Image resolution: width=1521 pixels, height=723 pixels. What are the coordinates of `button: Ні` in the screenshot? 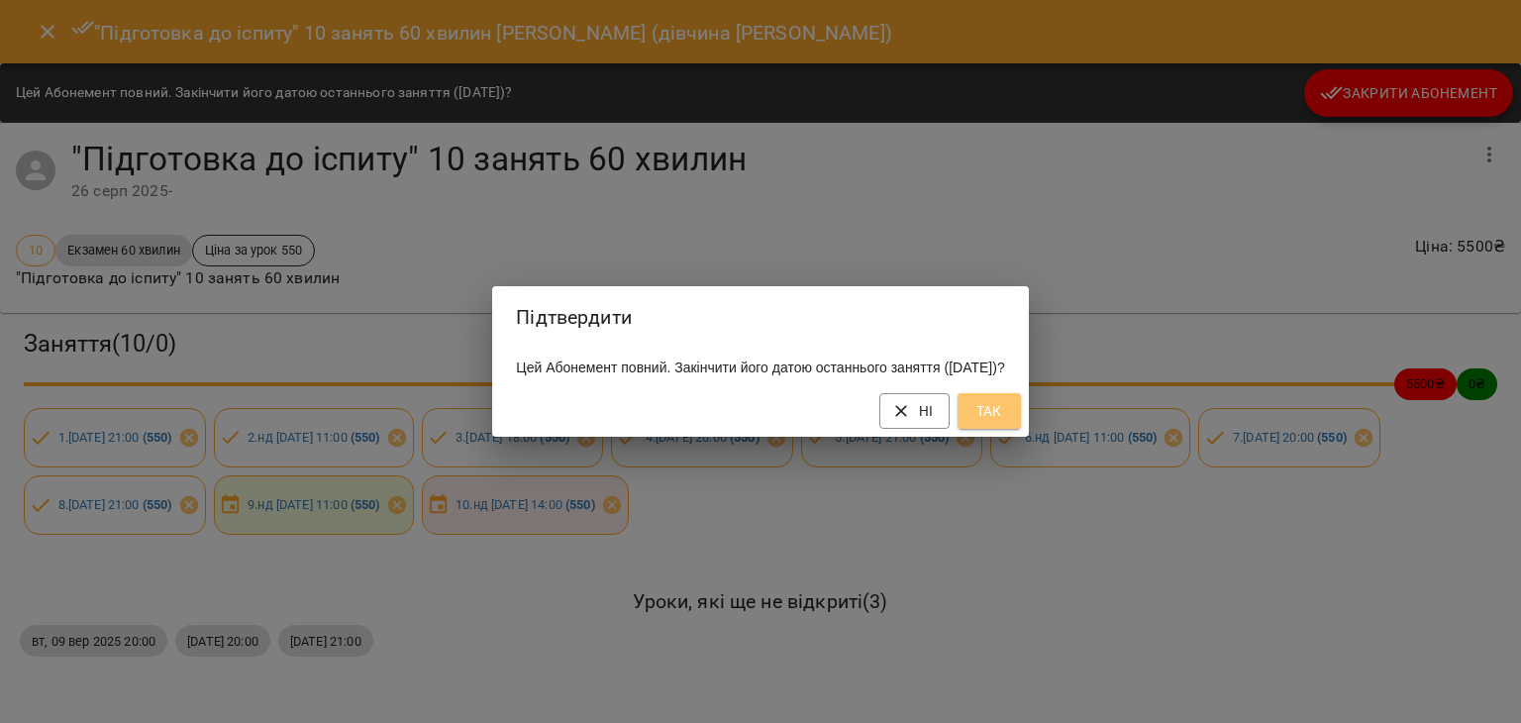 It's located at (914, 411).